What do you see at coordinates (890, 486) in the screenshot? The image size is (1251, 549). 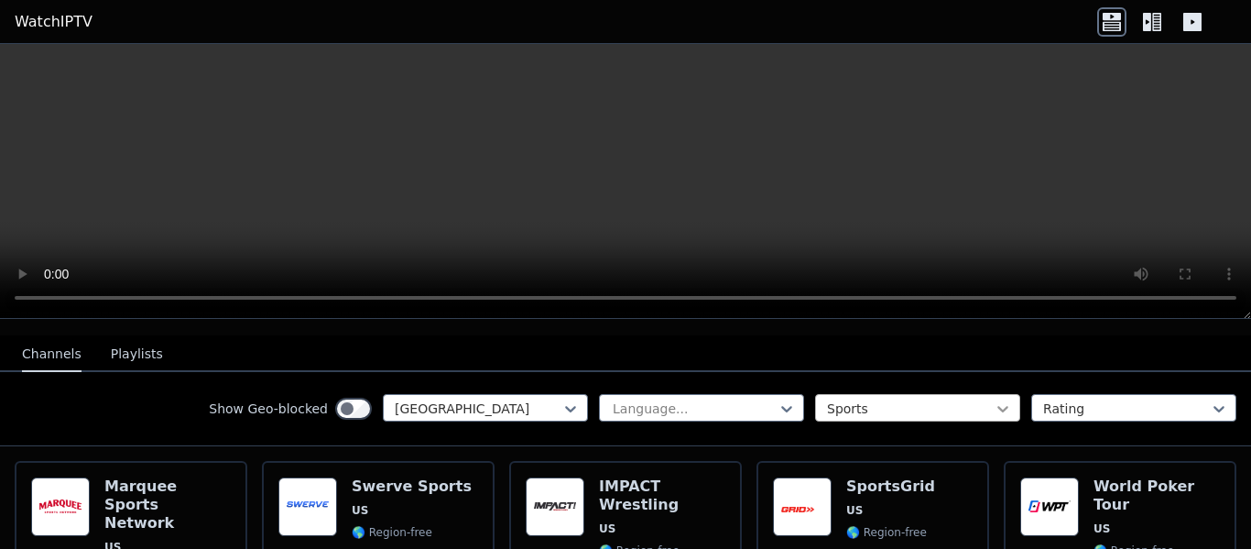 I see `h6: SportsGrid` at bounding box center [890, 486].